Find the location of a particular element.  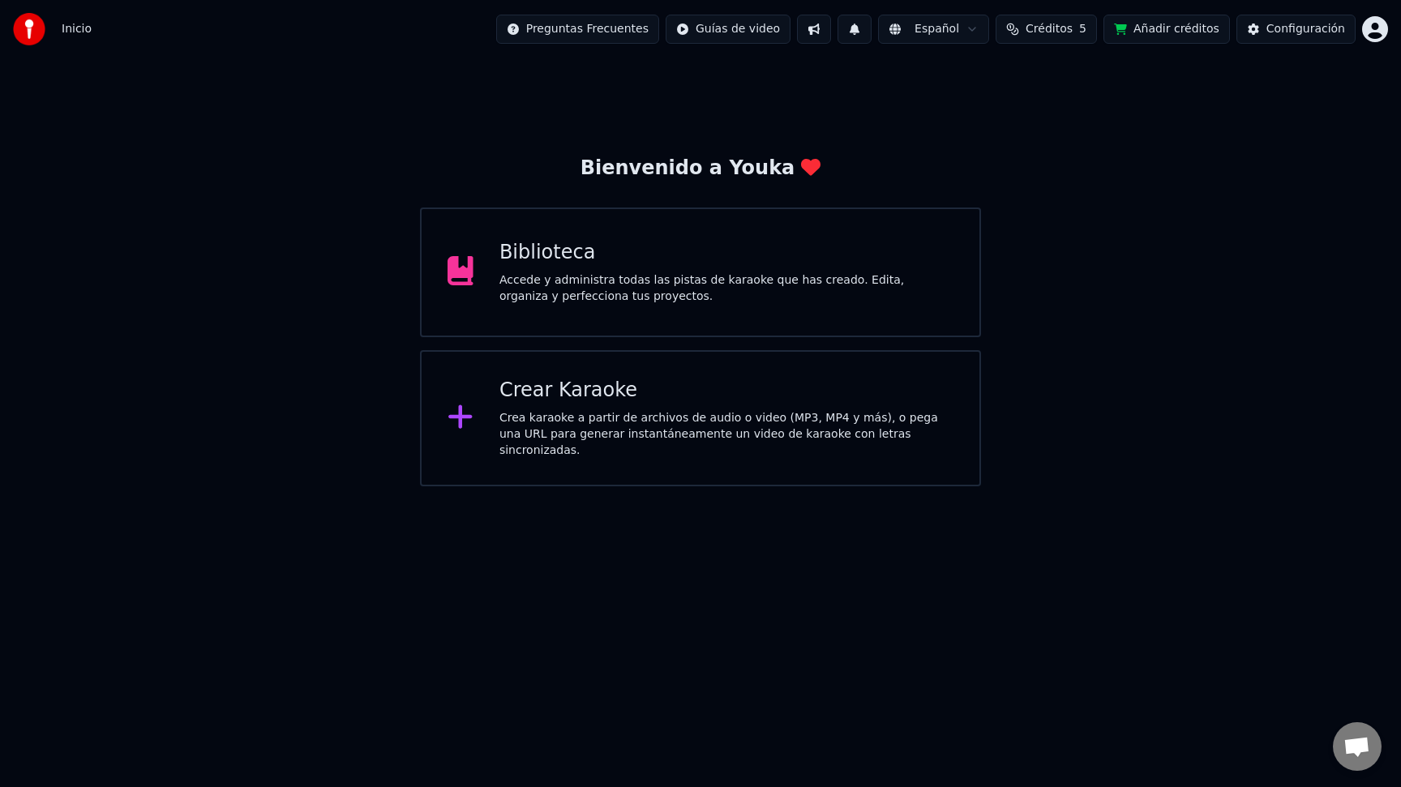

button: Añadir créditos is located at coordinates (1167, 29).